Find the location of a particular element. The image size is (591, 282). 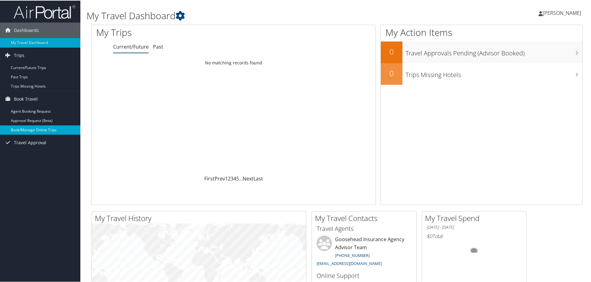

a: First is located at coordinates (209, 178).